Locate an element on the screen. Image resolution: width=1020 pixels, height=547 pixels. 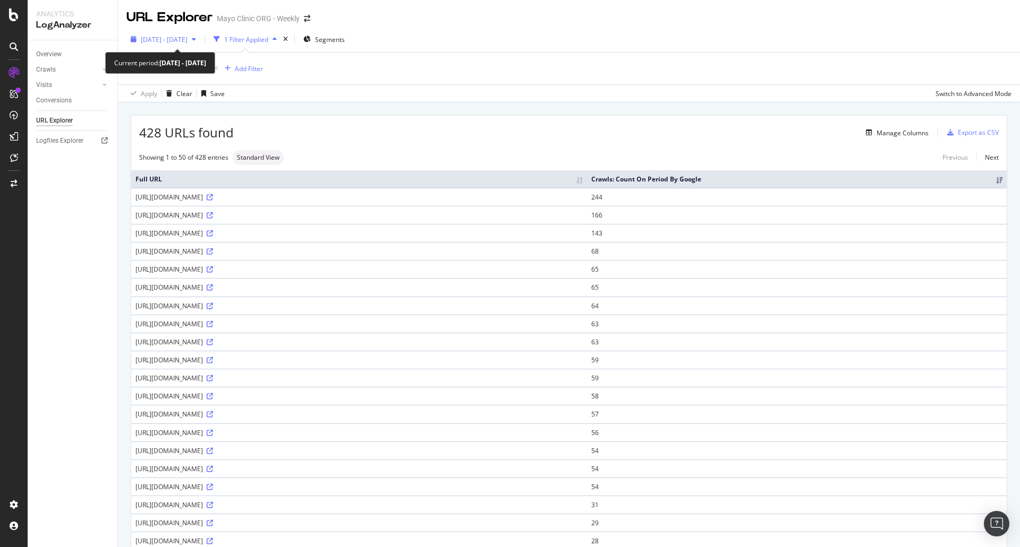
td: 68 is located at coordinates (797, 251).